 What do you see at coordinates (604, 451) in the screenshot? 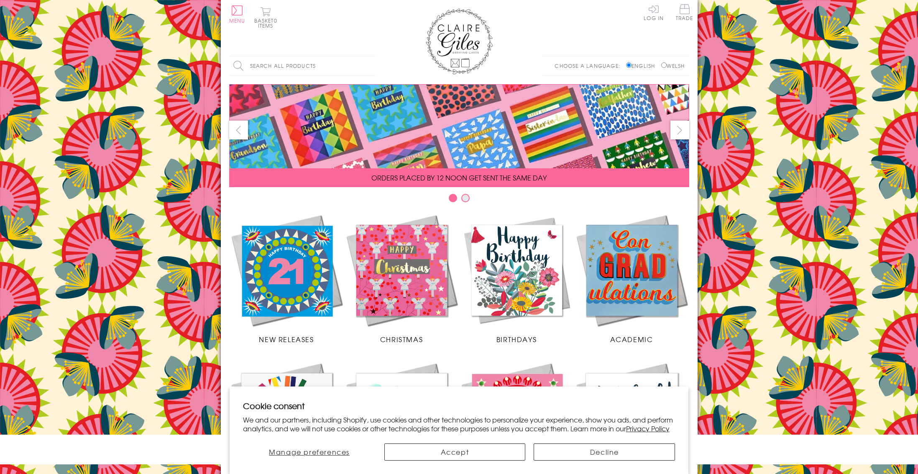
I see `button: Decline` at bounding box center [604, 451].